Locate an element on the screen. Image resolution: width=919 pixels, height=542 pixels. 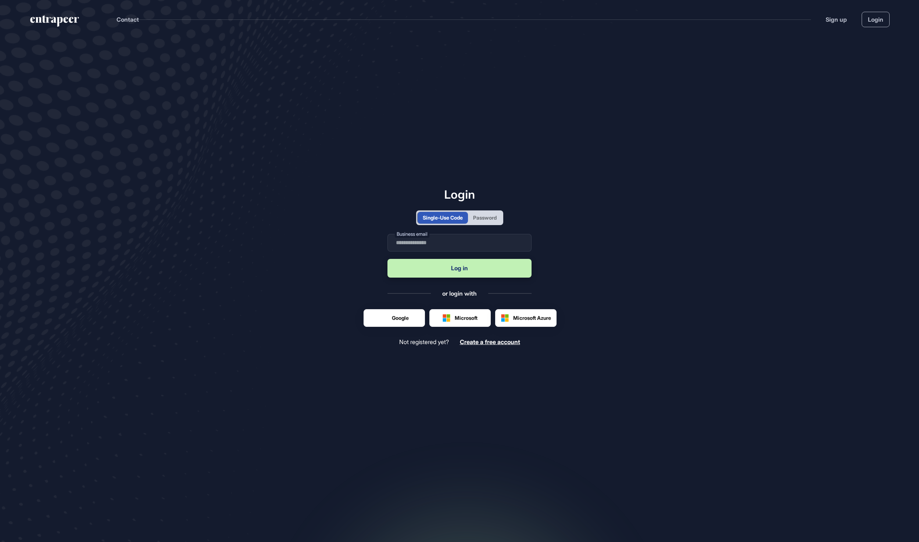
span: Not registered yet? is located at coordinates (424, 342).